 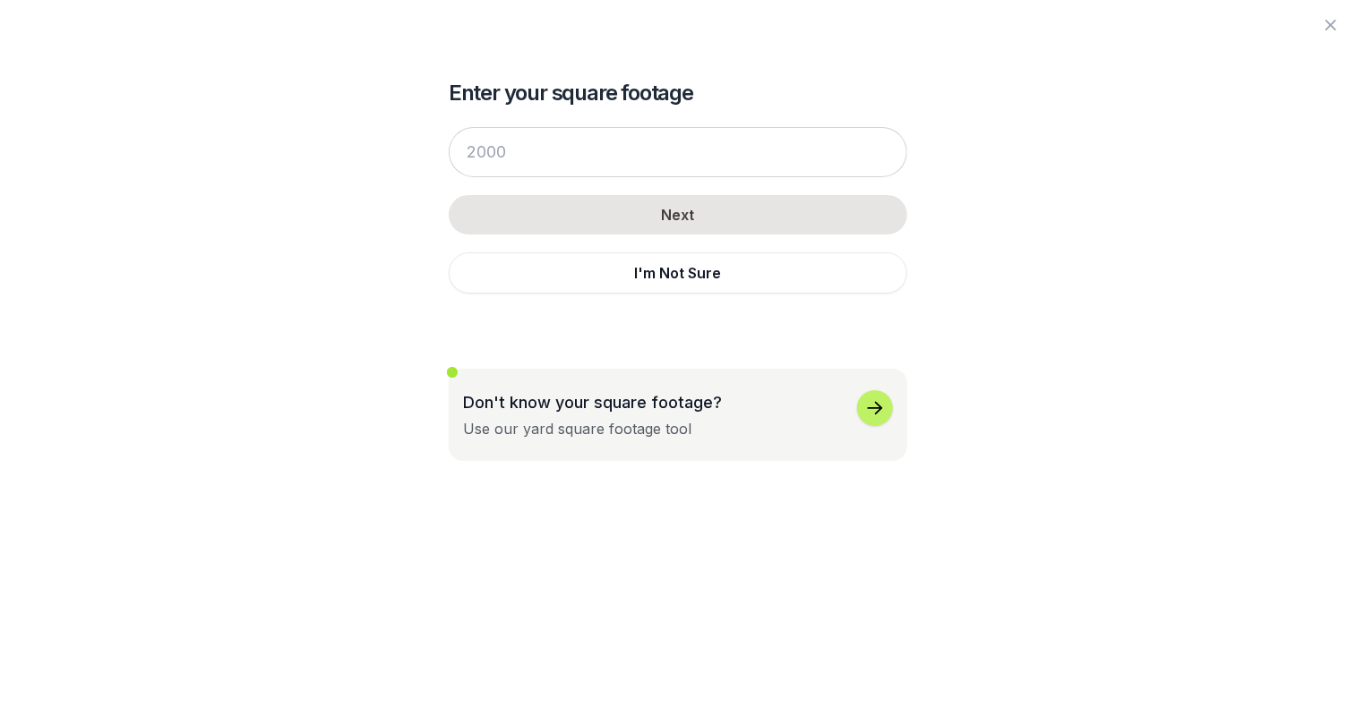 I want to click on button: Next, so click(x=678, y=215).